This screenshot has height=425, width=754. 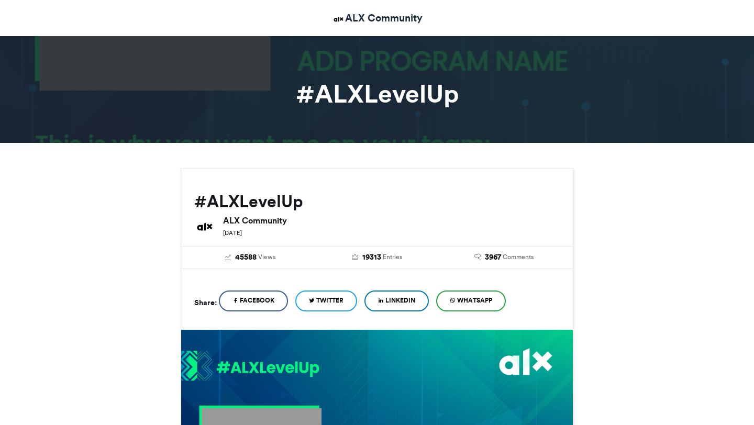 What do you see at coordinates (205, 303) in the screenshot?
I see `h5: Share:` at bounding box center [205, 303].